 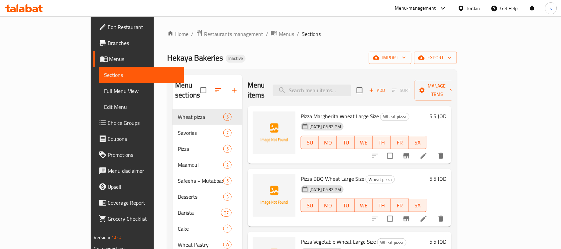 I want to click on span: Inactive, so click(x=236, y=58).